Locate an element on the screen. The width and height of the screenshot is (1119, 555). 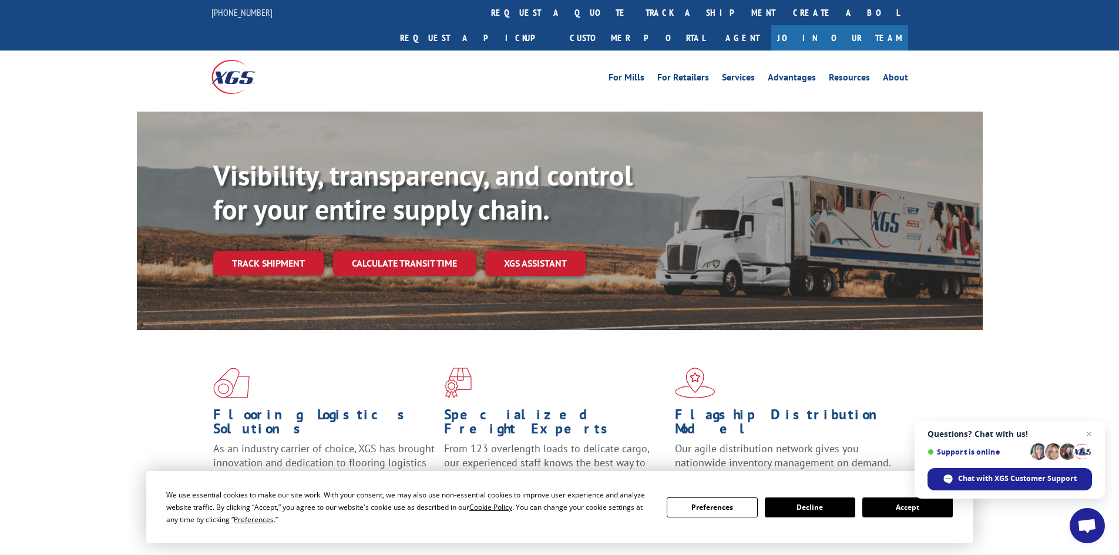
h1: Flagship Distribution Model is located at coordinates (786, 425).